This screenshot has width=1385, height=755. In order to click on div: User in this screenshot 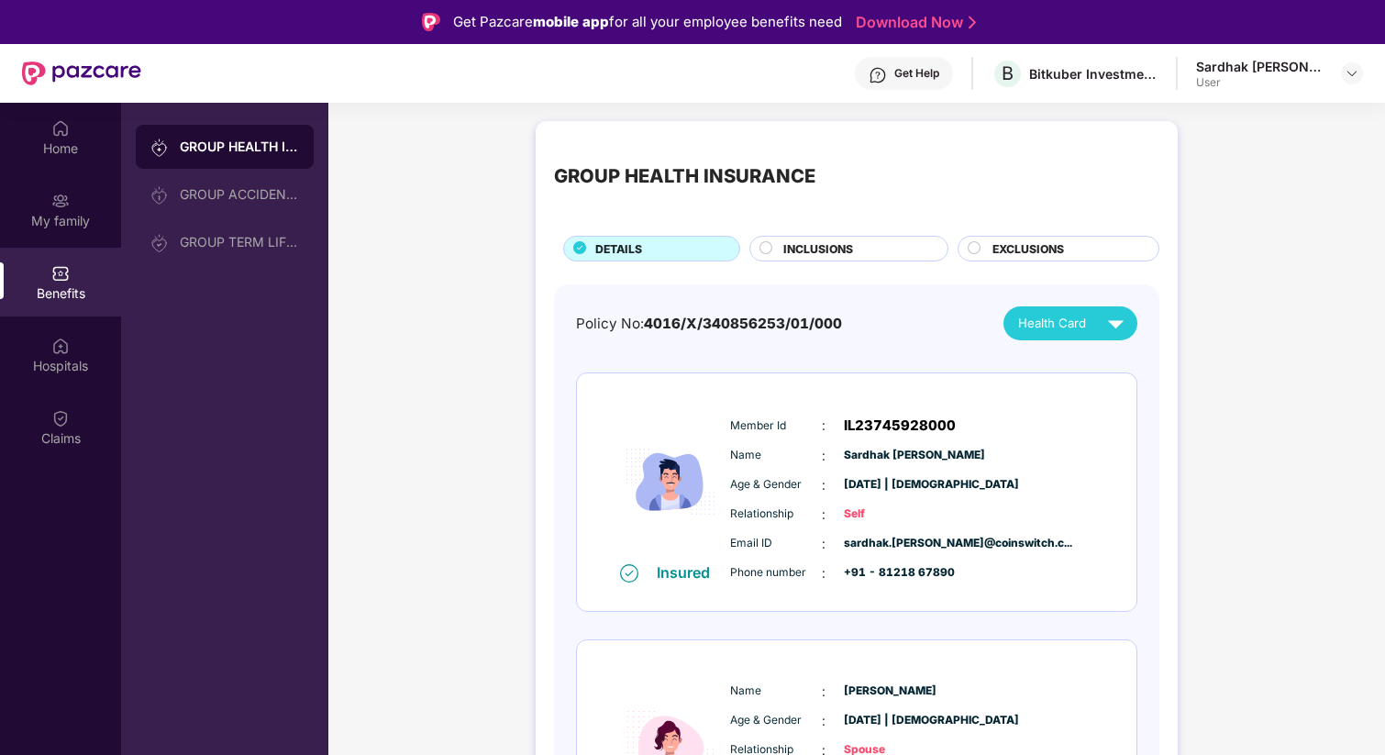, I will do `click(1260, 83)`.